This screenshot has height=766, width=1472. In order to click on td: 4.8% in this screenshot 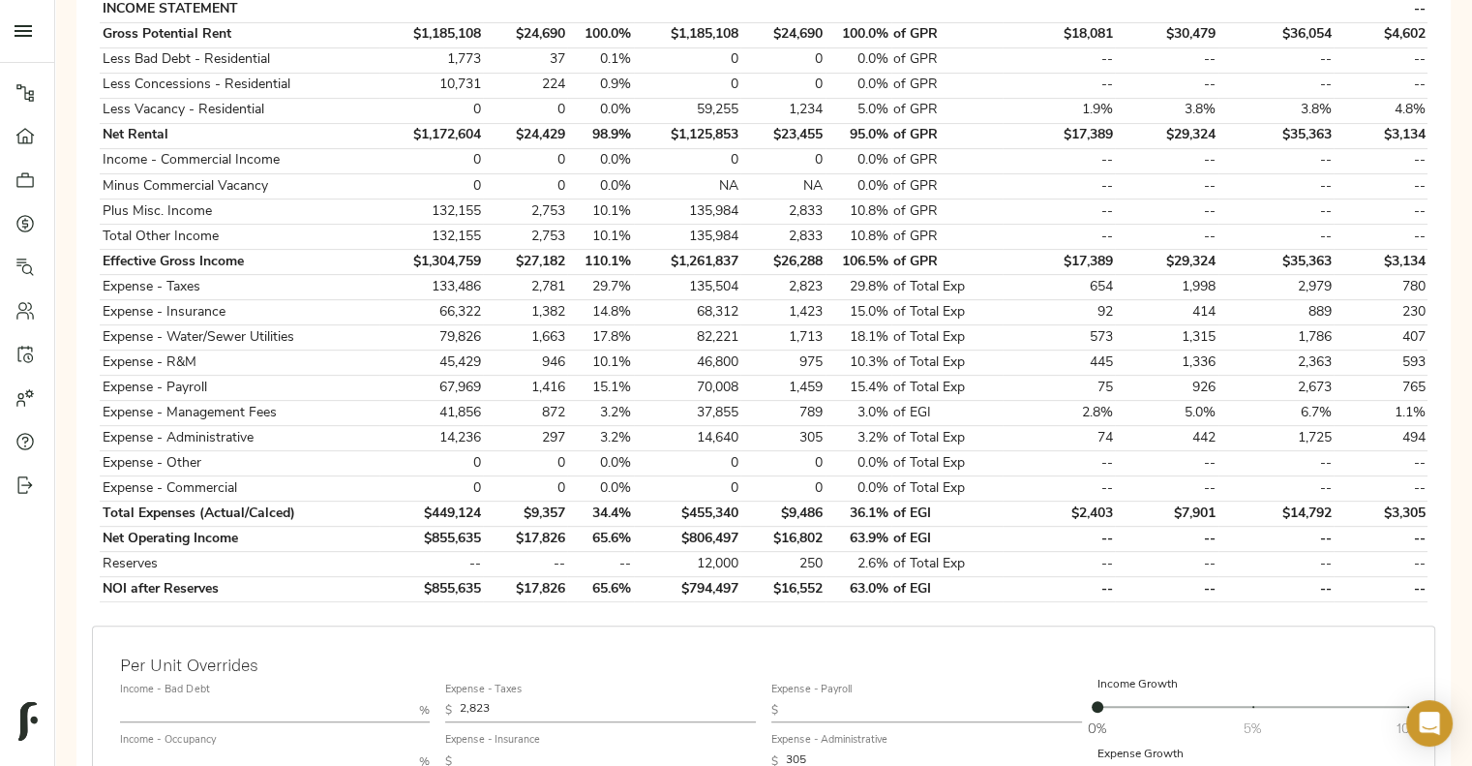, I will do `click(1380, 110)`.